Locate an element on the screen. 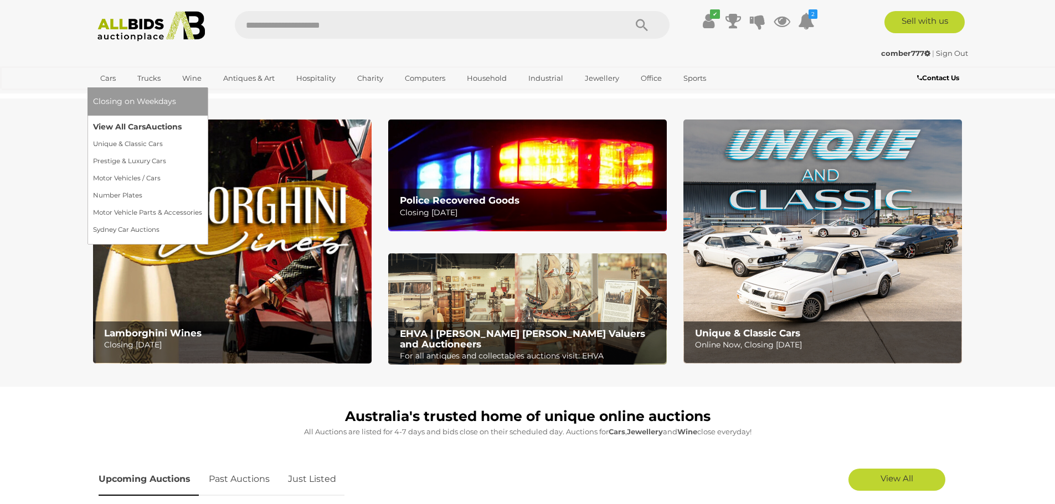 The height and width of the screenshot is (504, 1055). a: Jewellery is located at coordinates (602, 78).